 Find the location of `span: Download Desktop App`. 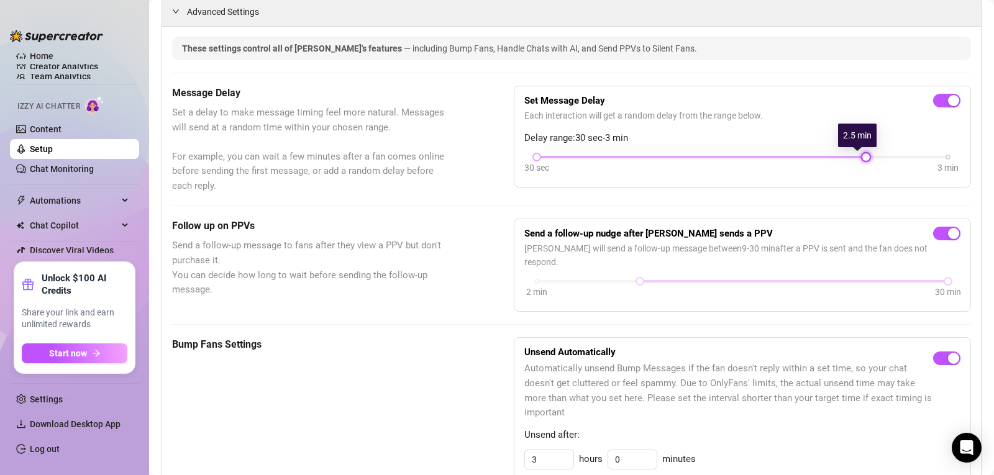

span: Download Desktop App is located at coordinates (75, 424).